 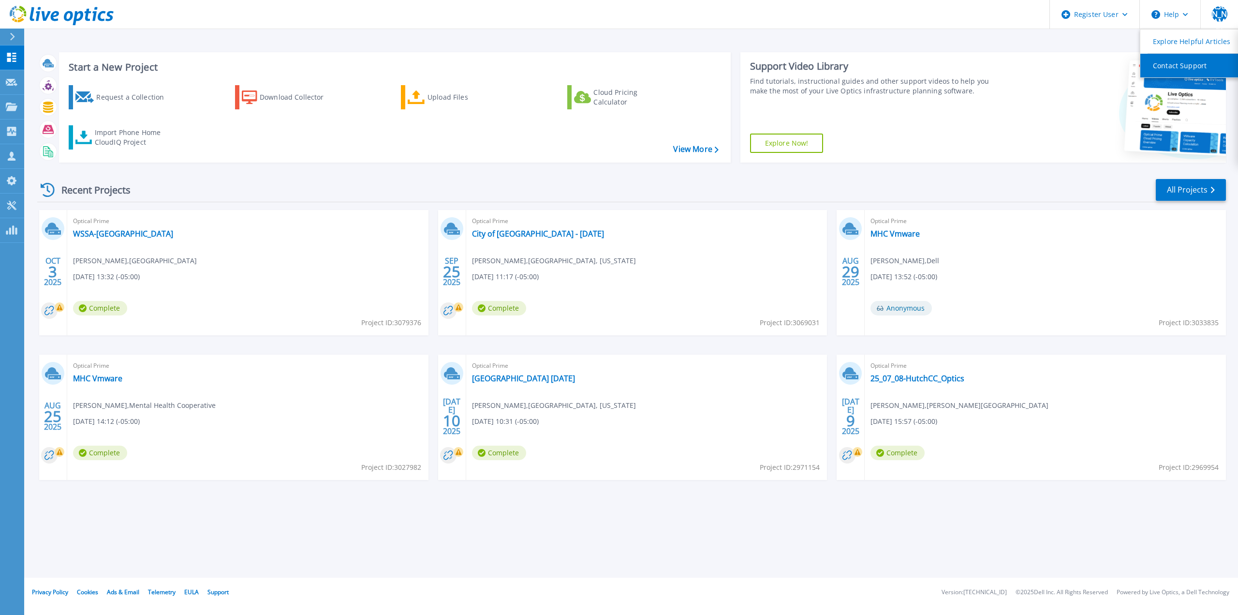 I want to click on a: Privacy Policy, so click(x=50, y=591).